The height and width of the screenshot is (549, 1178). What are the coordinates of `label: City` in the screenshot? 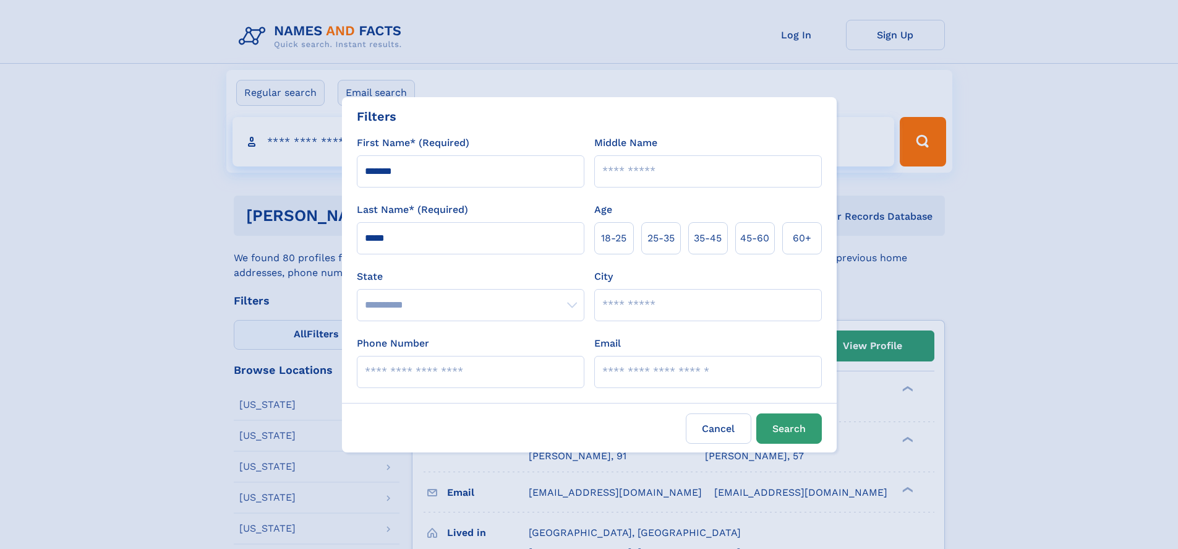 It's located at (604, 276).